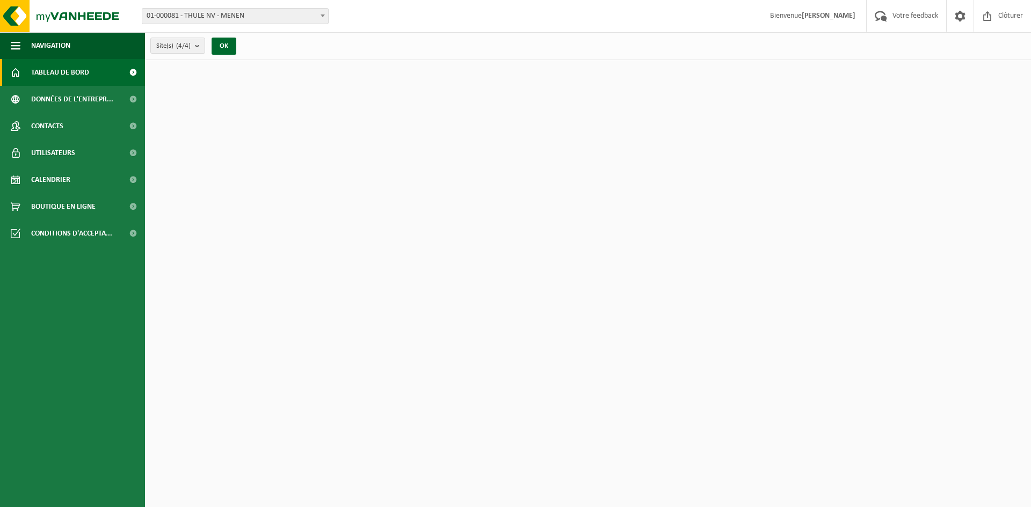 The width and height of the screenshot is (1031, 507). Describe the element at coordinates (178, 46) in the screenshot. I see `button: Site(s)(4/4)` at that location.